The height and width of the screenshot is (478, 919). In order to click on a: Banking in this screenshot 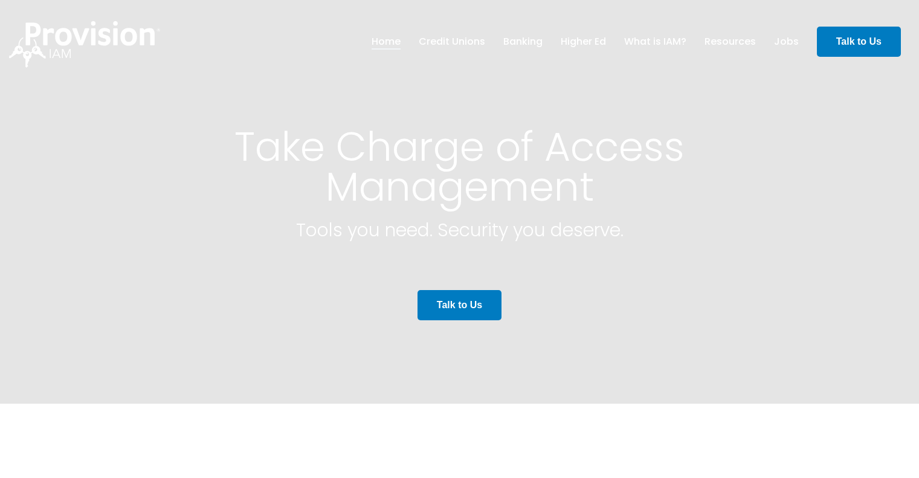, I will do `click(523, 42)`.